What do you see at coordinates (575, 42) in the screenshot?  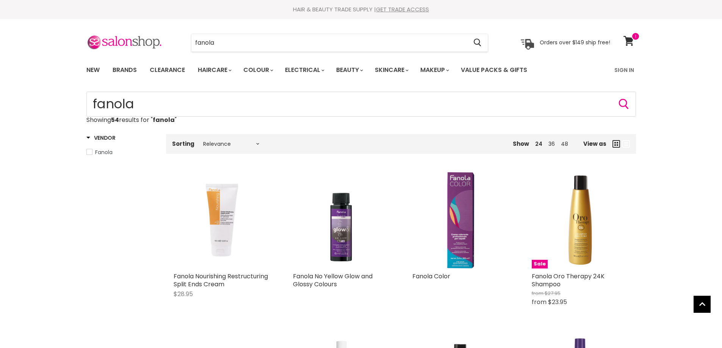 I see `p: Orders over $149 ship free!` at bounding box center [575, 42].